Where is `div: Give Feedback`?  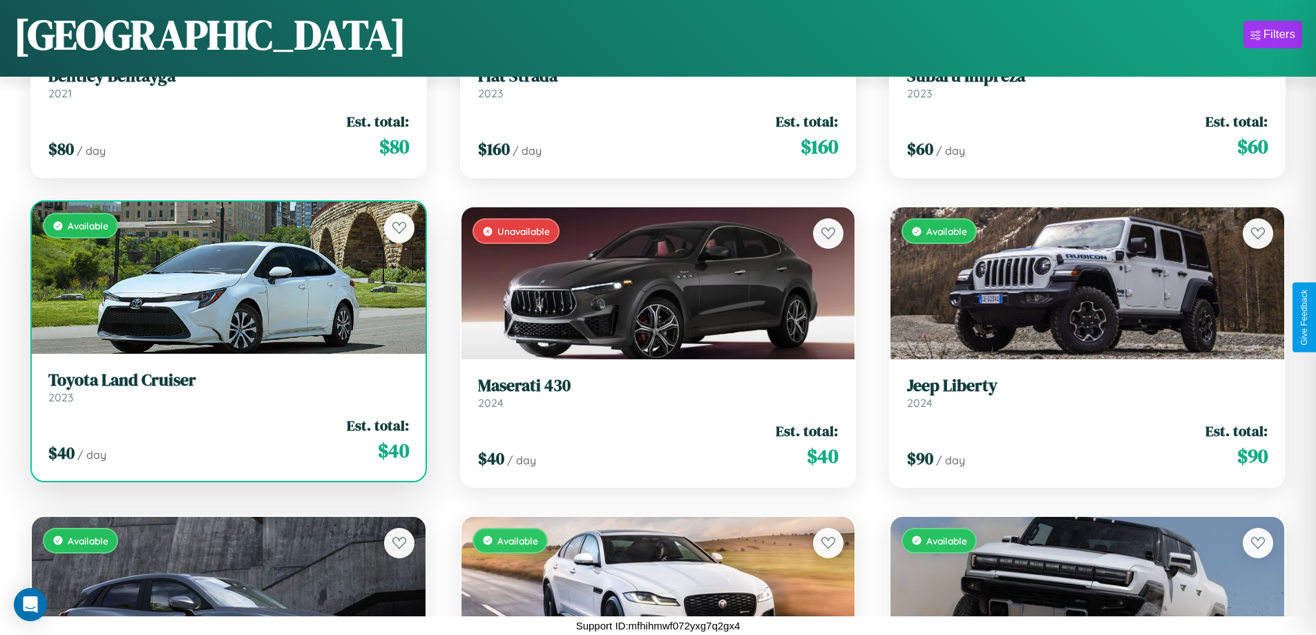
div: Give Feedback is located at coordinates (1304, 317).